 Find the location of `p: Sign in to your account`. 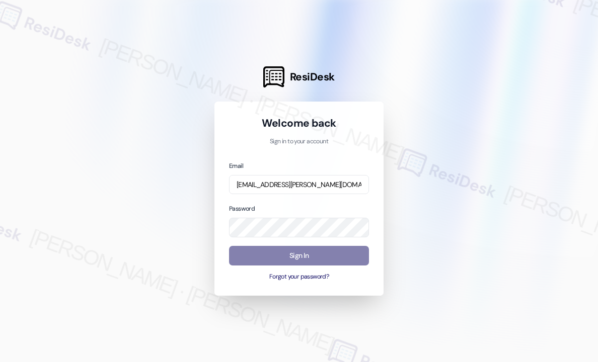

p: Sign in to your account is located at coordinates (299, 142).